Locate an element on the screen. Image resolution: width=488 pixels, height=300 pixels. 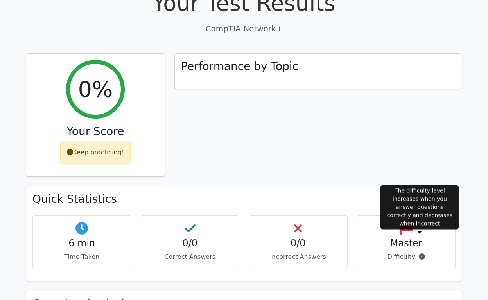
p: Correct Answers is located at coordinates (190, 256).